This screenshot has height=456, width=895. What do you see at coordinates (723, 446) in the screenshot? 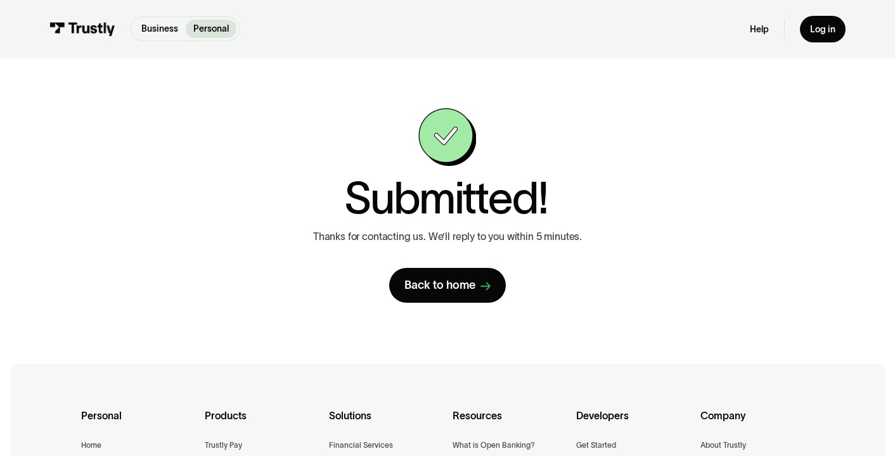
I see `a: About Trustly` at bounding box center [723, 446].